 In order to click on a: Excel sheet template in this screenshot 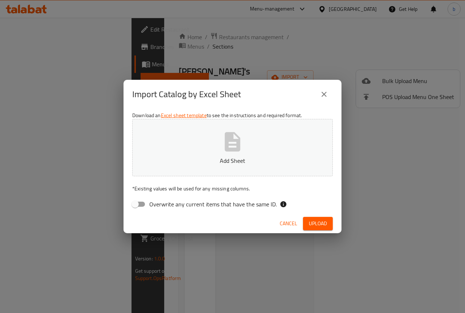, I will do `click(184, 115)`.